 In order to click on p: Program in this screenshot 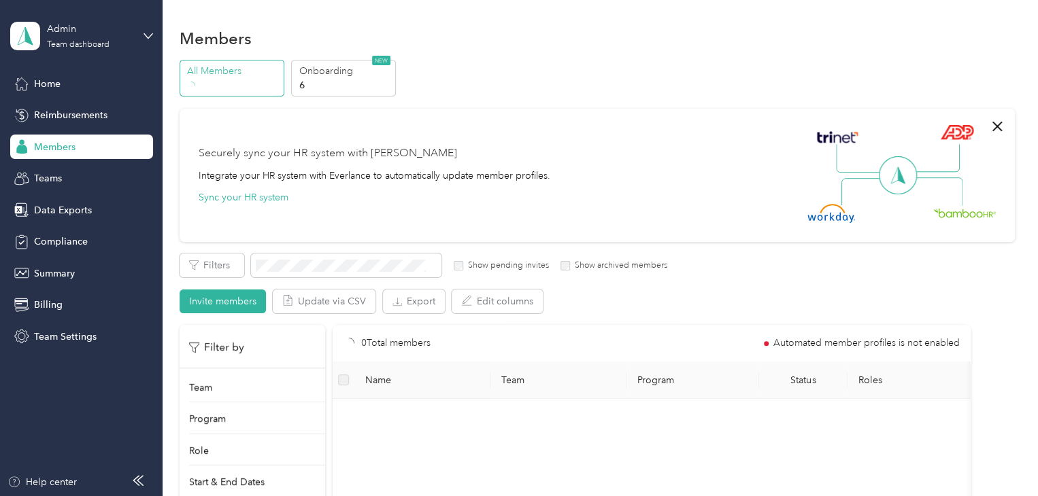, I will do `click(207, 419)`.